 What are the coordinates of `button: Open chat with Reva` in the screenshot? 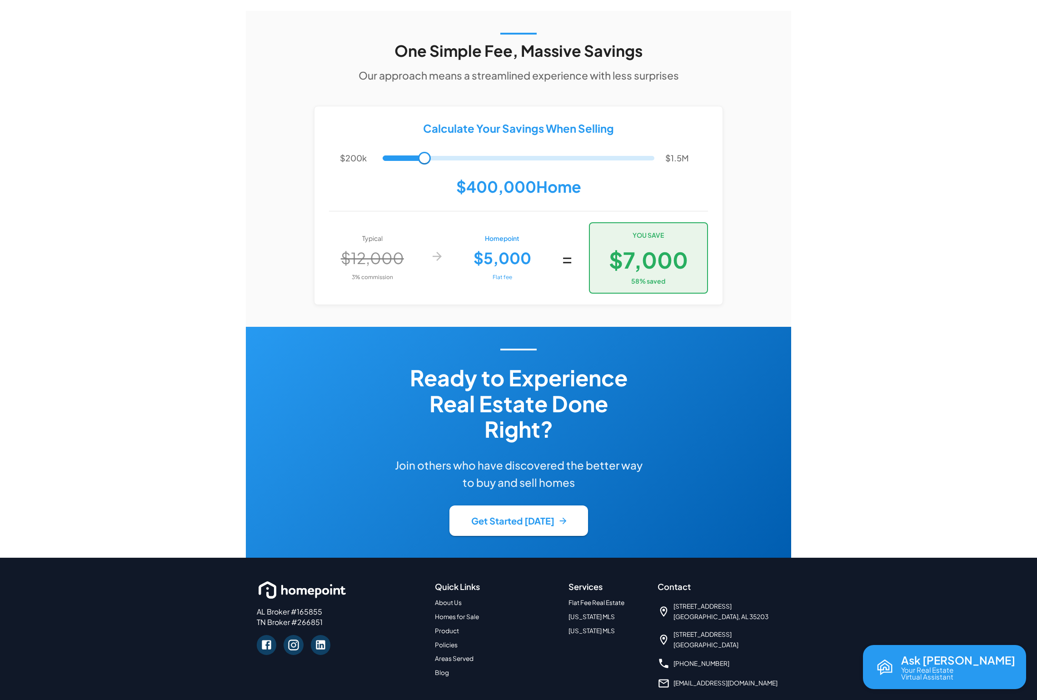 It's located at (944, 666).